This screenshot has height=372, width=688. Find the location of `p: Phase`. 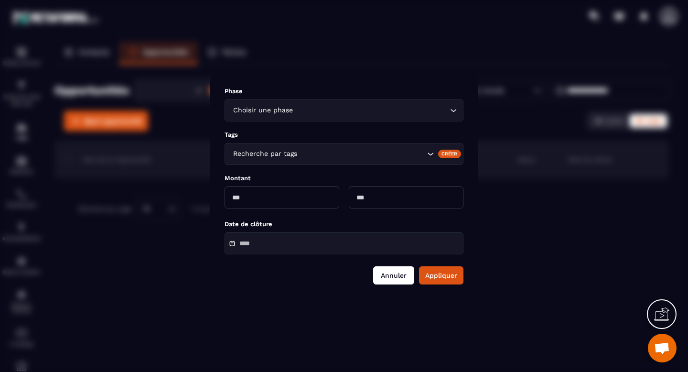

p: Phase is located at coordinates (344, 91).